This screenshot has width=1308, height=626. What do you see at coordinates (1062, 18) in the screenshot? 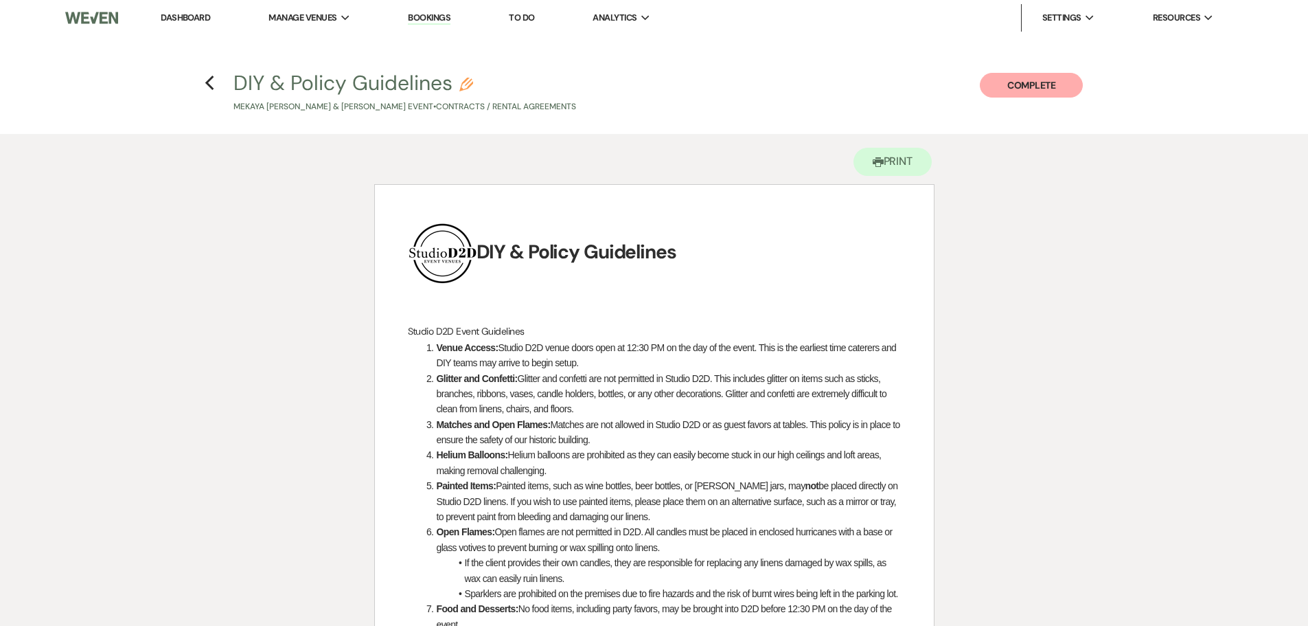
I see `span: Settings` at bounding box center [1062, 18].